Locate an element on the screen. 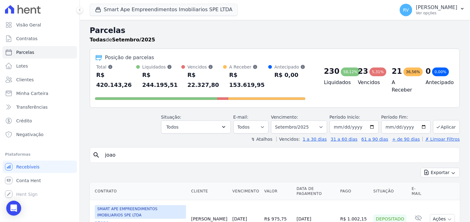 Image resolution: width=470 pixels, height=222 pixels. div: R$ 0,00 is located at coordinates (290, 75).